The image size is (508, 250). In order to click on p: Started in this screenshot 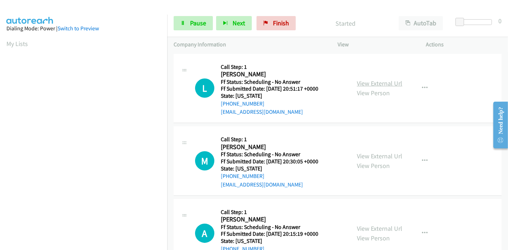, I will do `click(345, 23)`.